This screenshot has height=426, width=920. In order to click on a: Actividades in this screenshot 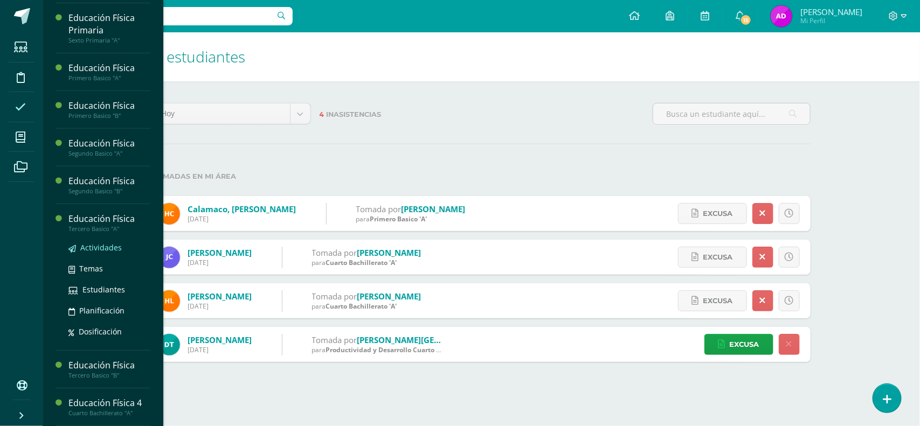, I will do `click(109, 247)`.